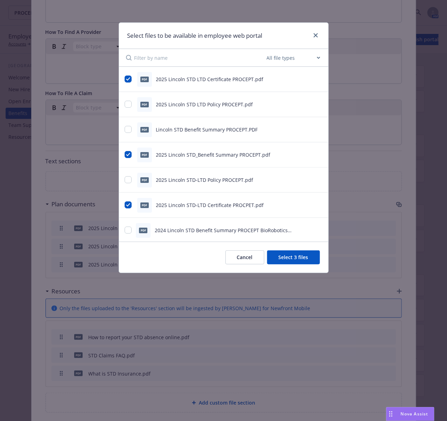 This screenshot has height=421, width=447. Describe the element at coordinates (195, 36) in the screenshot. I see `h1: Select files to be available in employee web portal` at that location.